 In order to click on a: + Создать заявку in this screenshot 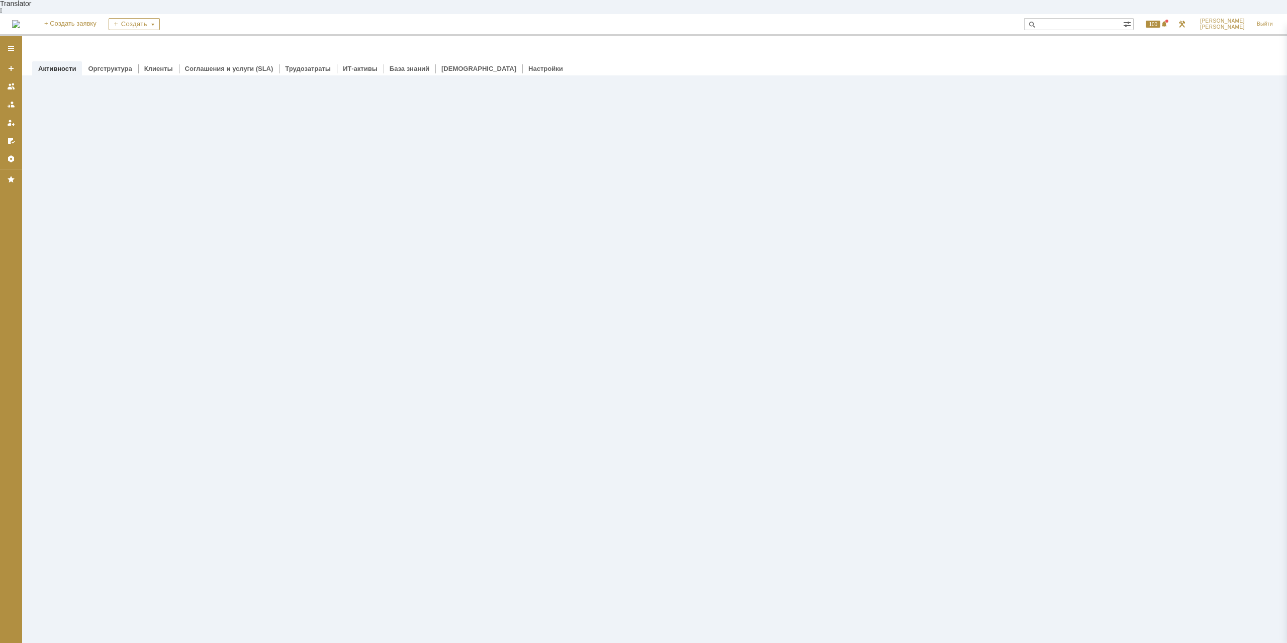, I will do `click(70, 24)`.